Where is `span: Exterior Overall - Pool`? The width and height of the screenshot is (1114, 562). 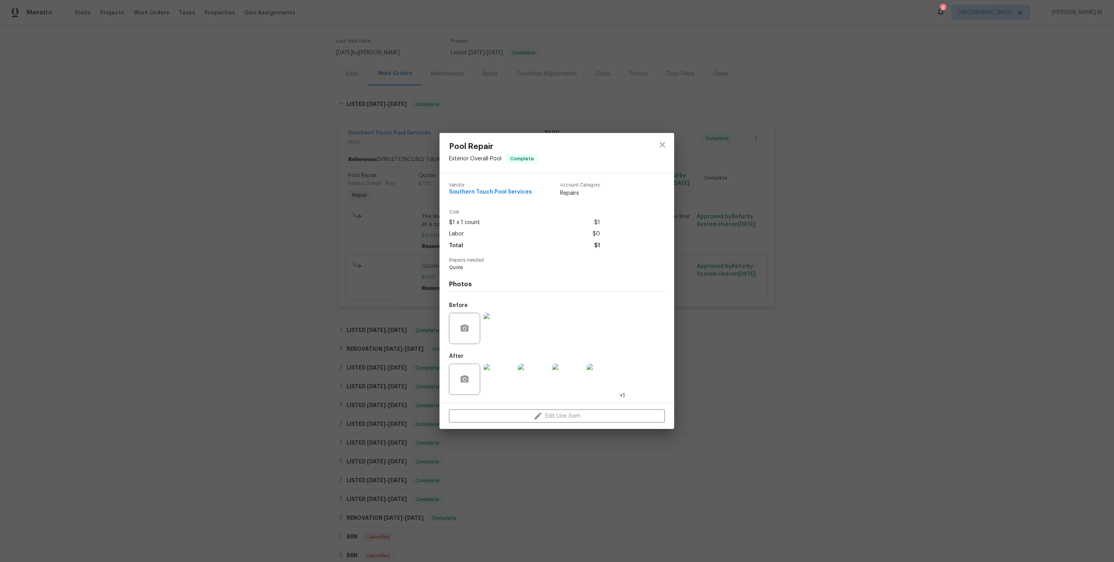
span: Exterior Overall - Pool is located at coordinates (475, 158).